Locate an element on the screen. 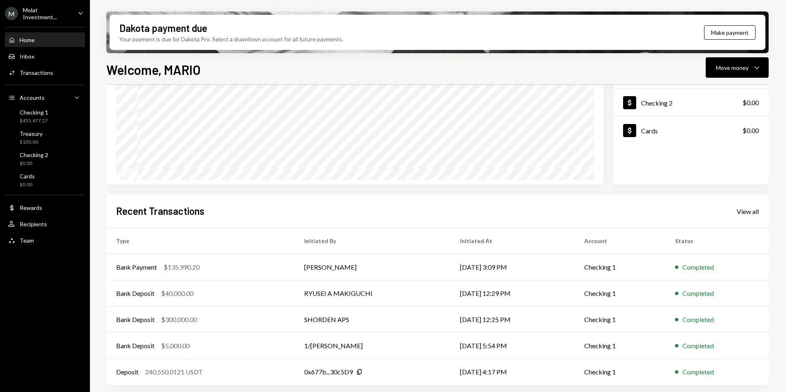  div: Dakota payment due is located at coordinates (163, 28).